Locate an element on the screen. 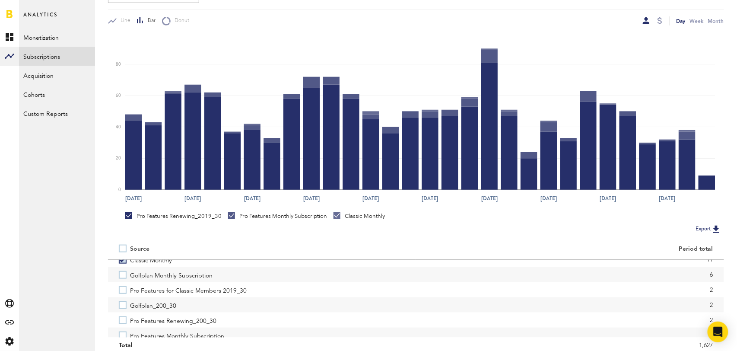  span: Support is located at coordinates (34, 10).